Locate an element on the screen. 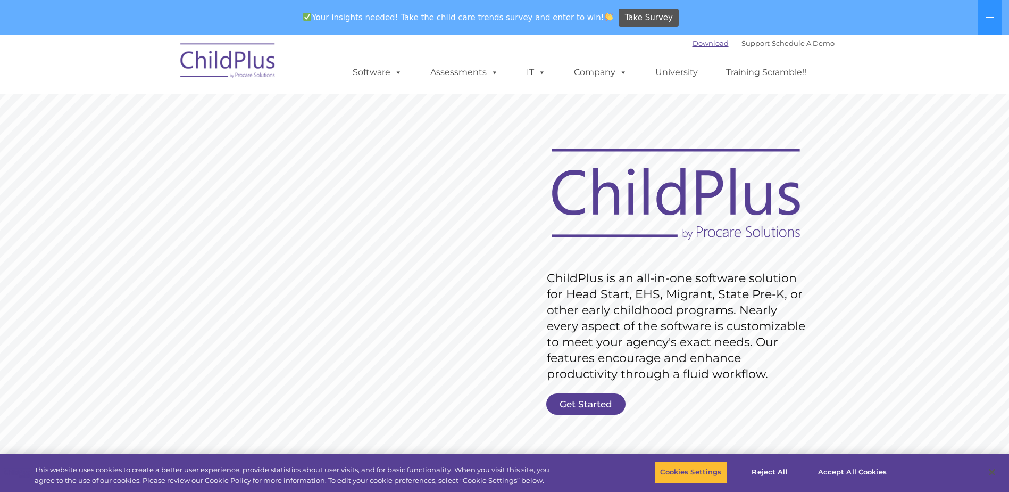  a: Download is located at coordinates (711, 43).